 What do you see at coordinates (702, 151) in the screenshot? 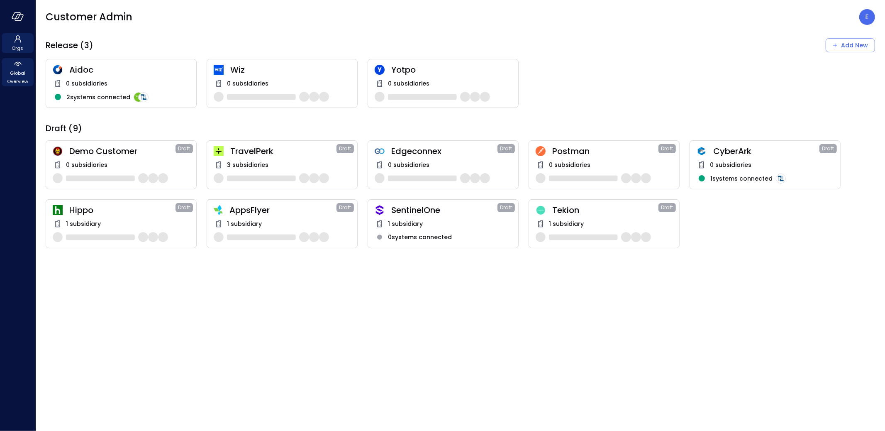
I see `img: a5he5ildahzqx8n3jb8t` at bounding box center [702, 151].